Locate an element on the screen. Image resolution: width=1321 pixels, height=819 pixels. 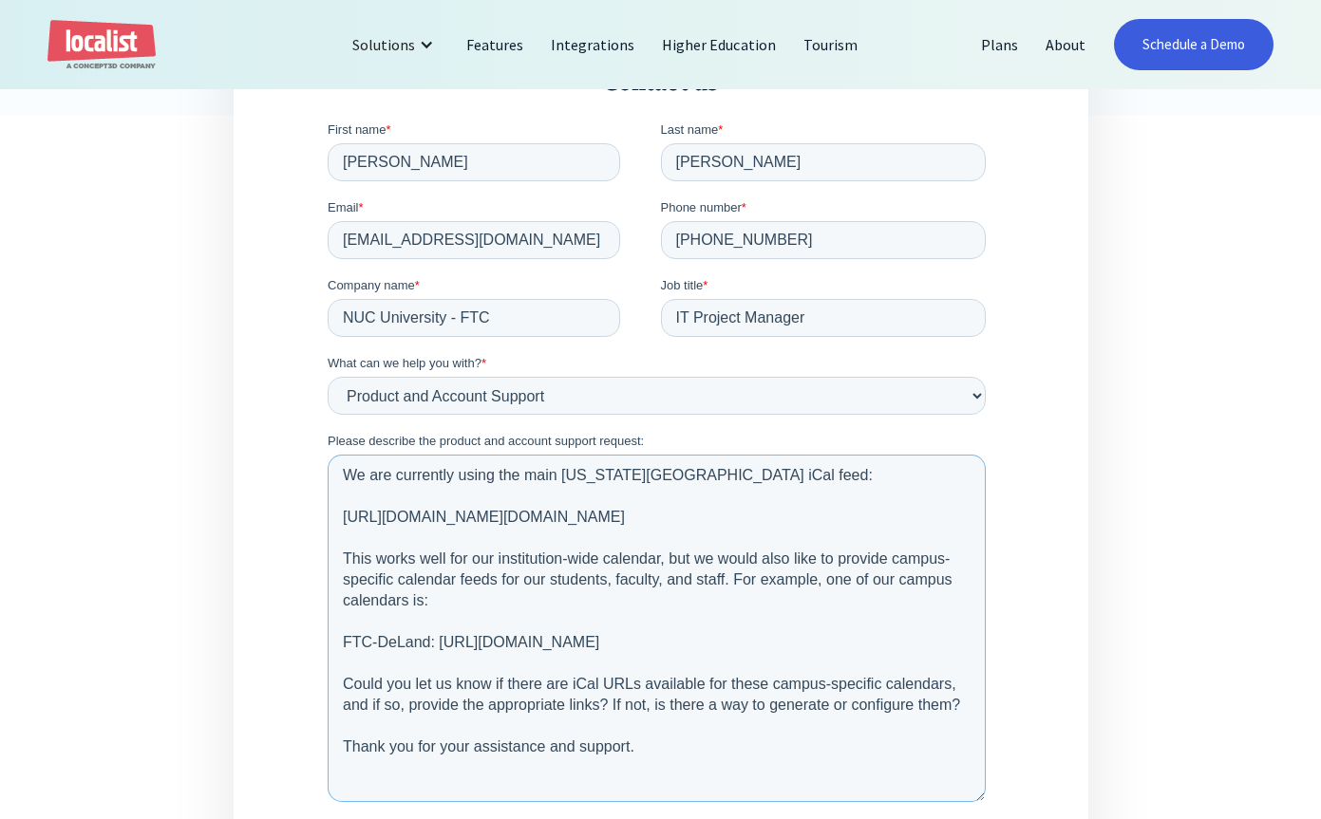
a: home is located at coordinates (102, 45).